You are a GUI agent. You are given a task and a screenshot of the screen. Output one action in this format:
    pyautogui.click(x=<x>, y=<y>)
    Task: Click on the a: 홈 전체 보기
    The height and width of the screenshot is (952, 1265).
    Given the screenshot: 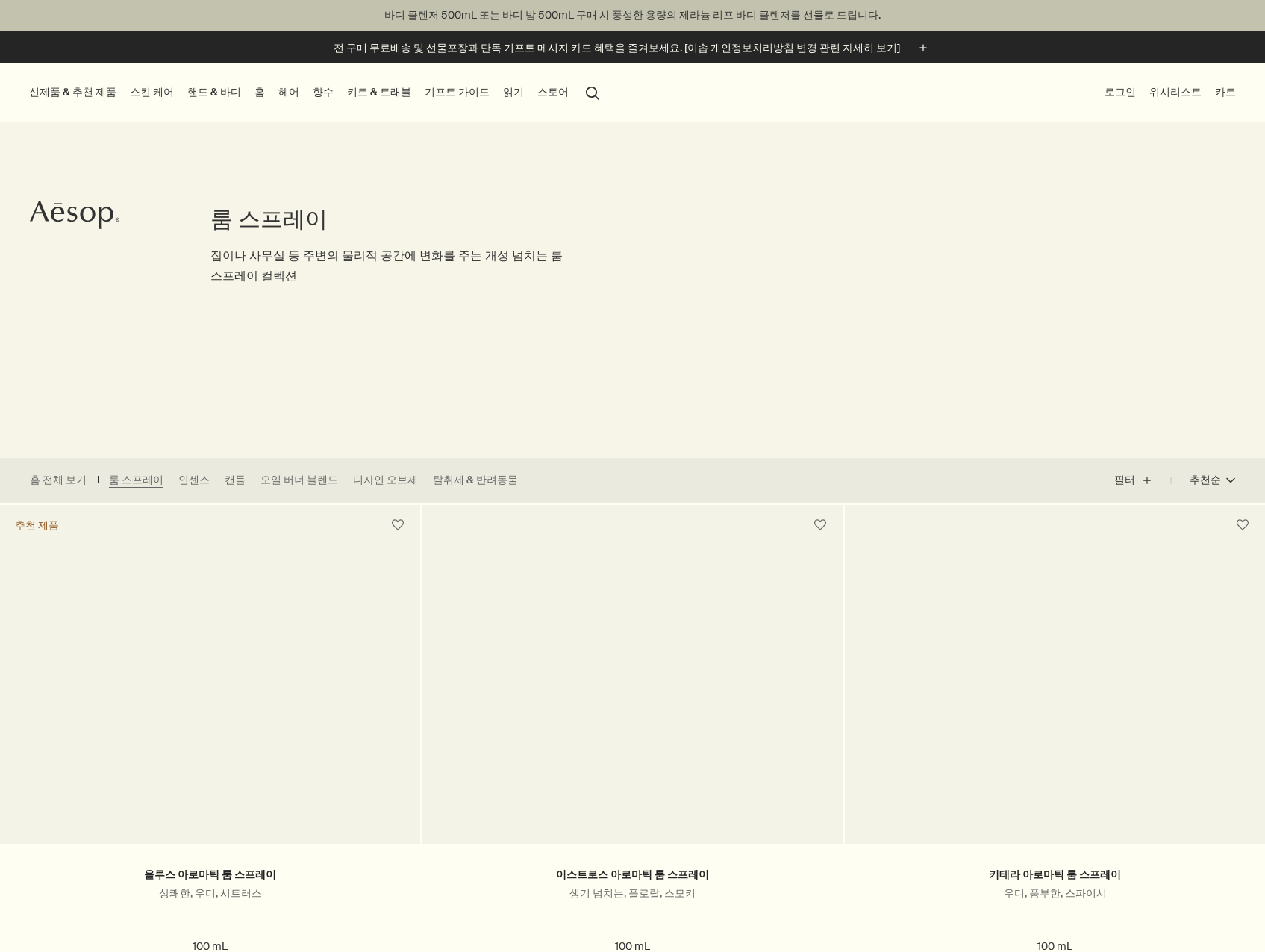 What is the action you would take?
    pyautogui.click(x=58, y=481)
    